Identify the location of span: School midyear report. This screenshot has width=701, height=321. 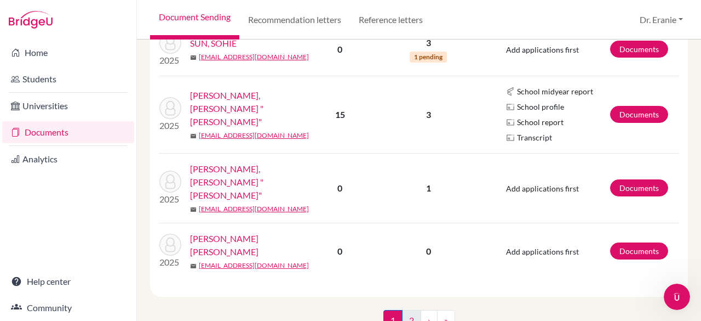
(555, 91).